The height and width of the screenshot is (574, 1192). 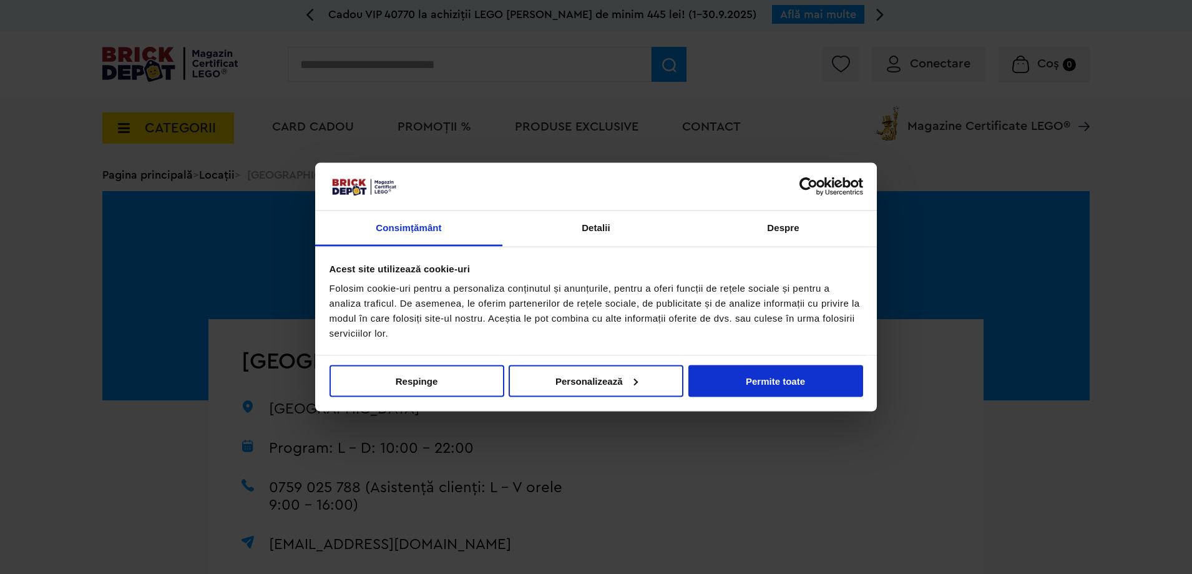 I want to click on a: Detalii, so click(x=596, y=228).